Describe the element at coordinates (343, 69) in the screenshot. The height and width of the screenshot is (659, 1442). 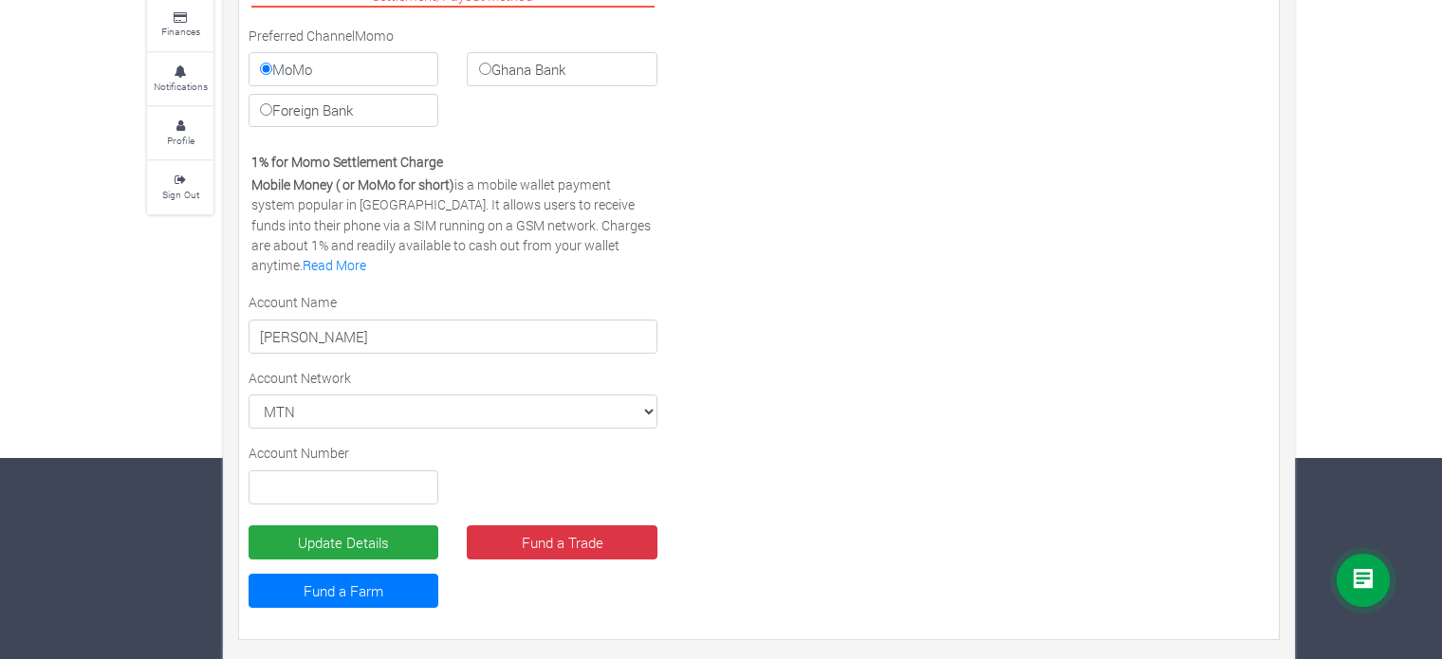
I see `label: MoMo` at that location.